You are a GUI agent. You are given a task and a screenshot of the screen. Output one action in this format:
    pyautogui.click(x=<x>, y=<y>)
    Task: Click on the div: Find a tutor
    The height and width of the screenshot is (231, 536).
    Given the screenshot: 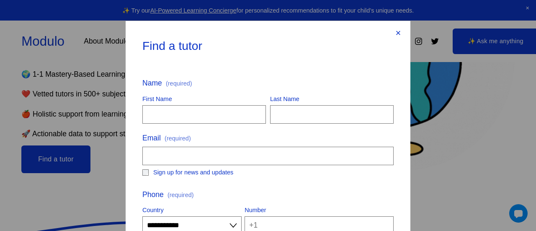 What is the action you would take?
    pyautogui.click(x=263, y=46)
    